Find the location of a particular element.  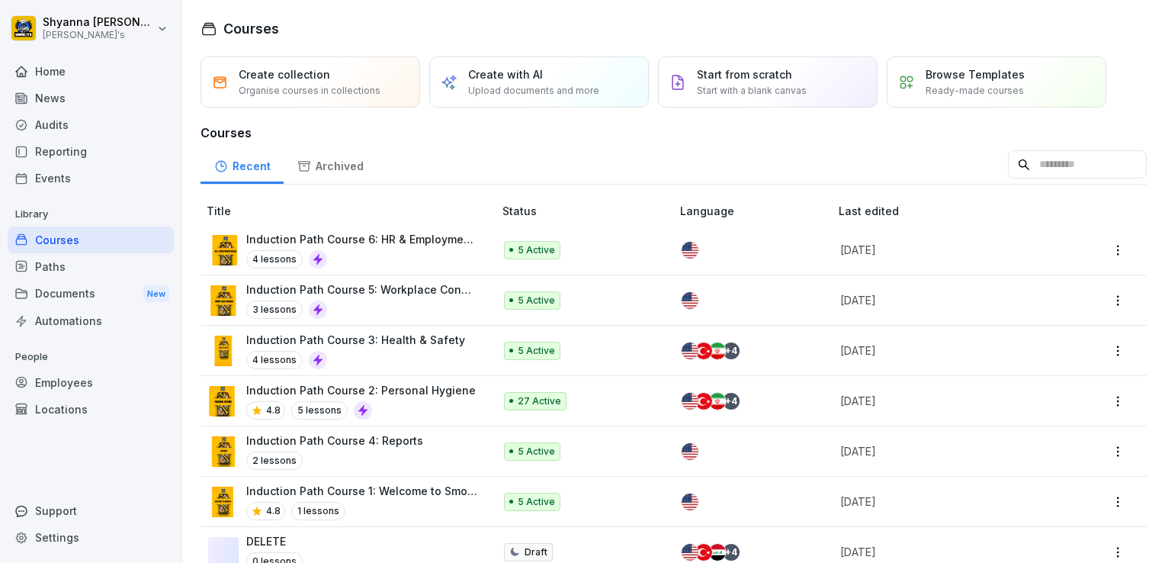

p: 5 lessons is located at coordinates (319, 410).